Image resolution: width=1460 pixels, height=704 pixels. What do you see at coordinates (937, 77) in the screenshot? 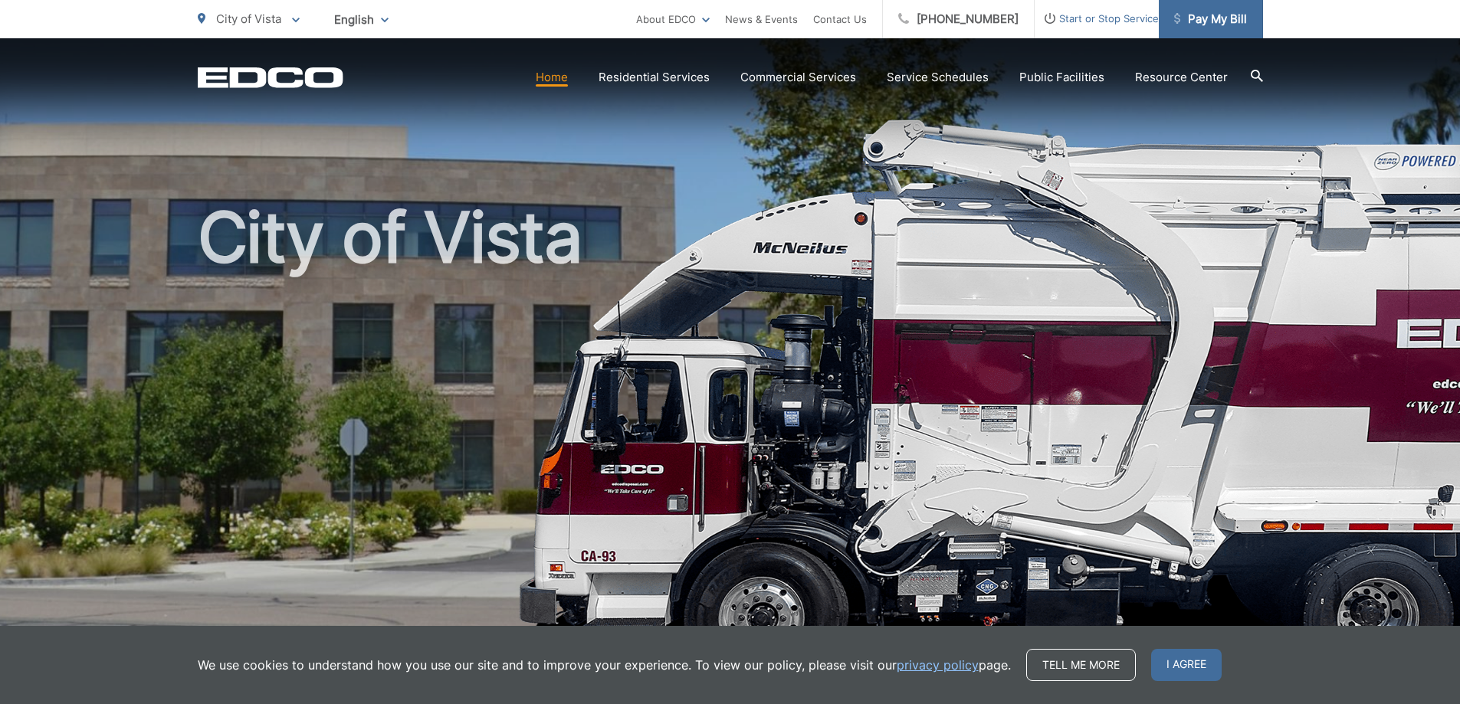
I see `a: Service Schedules` at bounding box center [937, 77].